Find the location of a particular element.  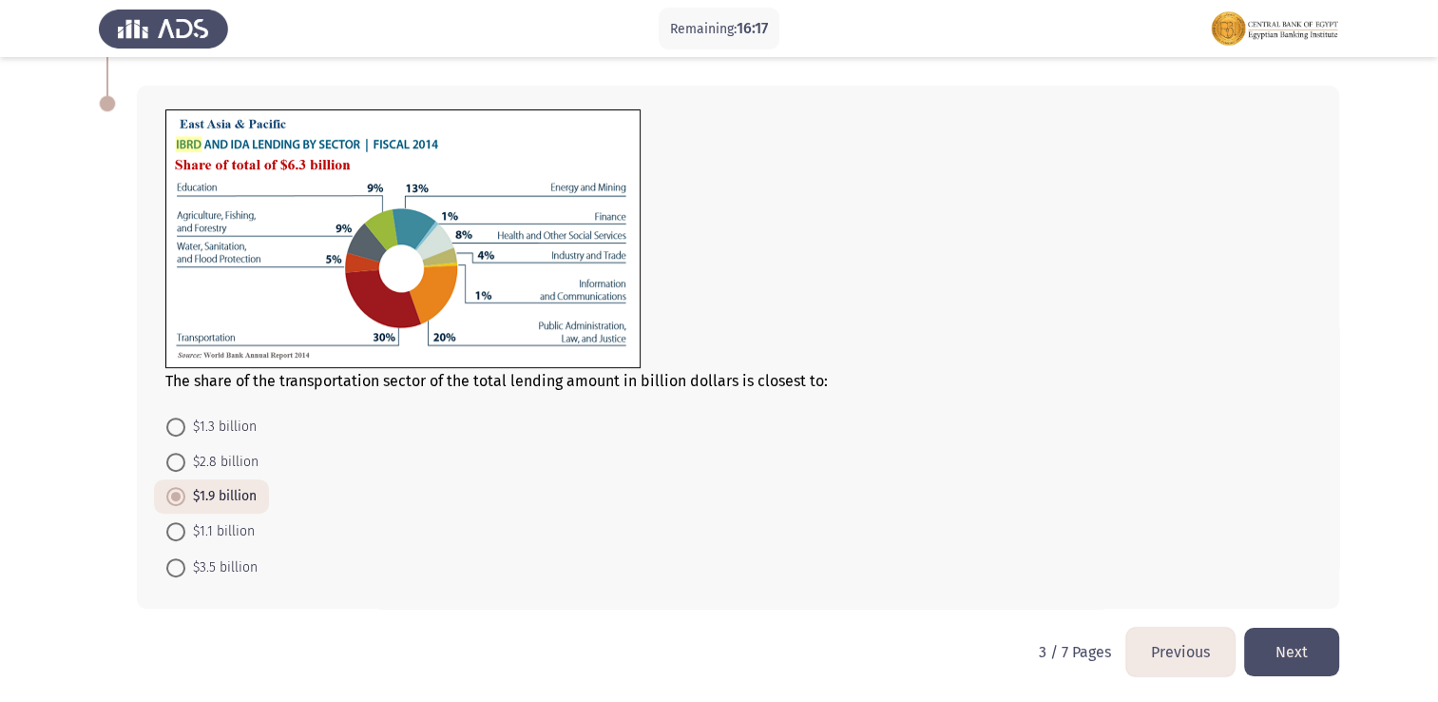

img: YjdhNDQyMmMtODg1NS00MDRjLTg4MDctMWI2MDFhNzVkZTM1MTY5NDUxNDc4NjcyNA==.png is located at coordinates (403, 239).